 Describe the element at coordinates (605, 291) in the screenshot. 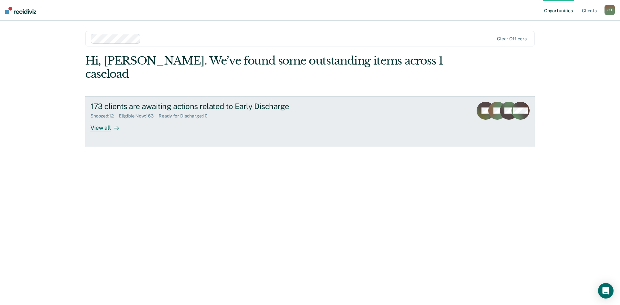

I see `div: Open Intercom Messenger` at that location.